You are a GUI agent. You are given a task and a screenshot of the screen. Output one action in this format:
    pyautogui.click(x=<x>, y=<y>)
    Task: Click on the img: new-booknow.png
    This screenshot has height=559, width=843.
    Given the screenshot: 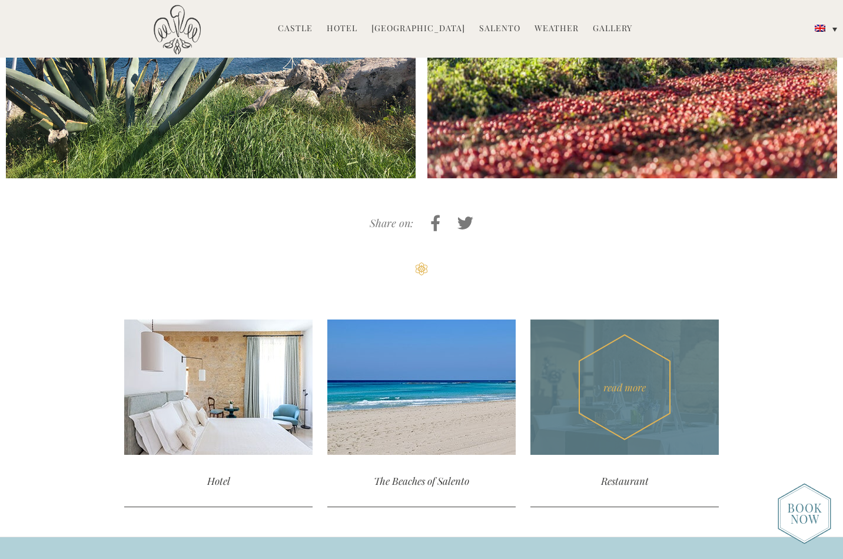 What is the action you would take?
    pyautogui.click(x=804, y=514)
    